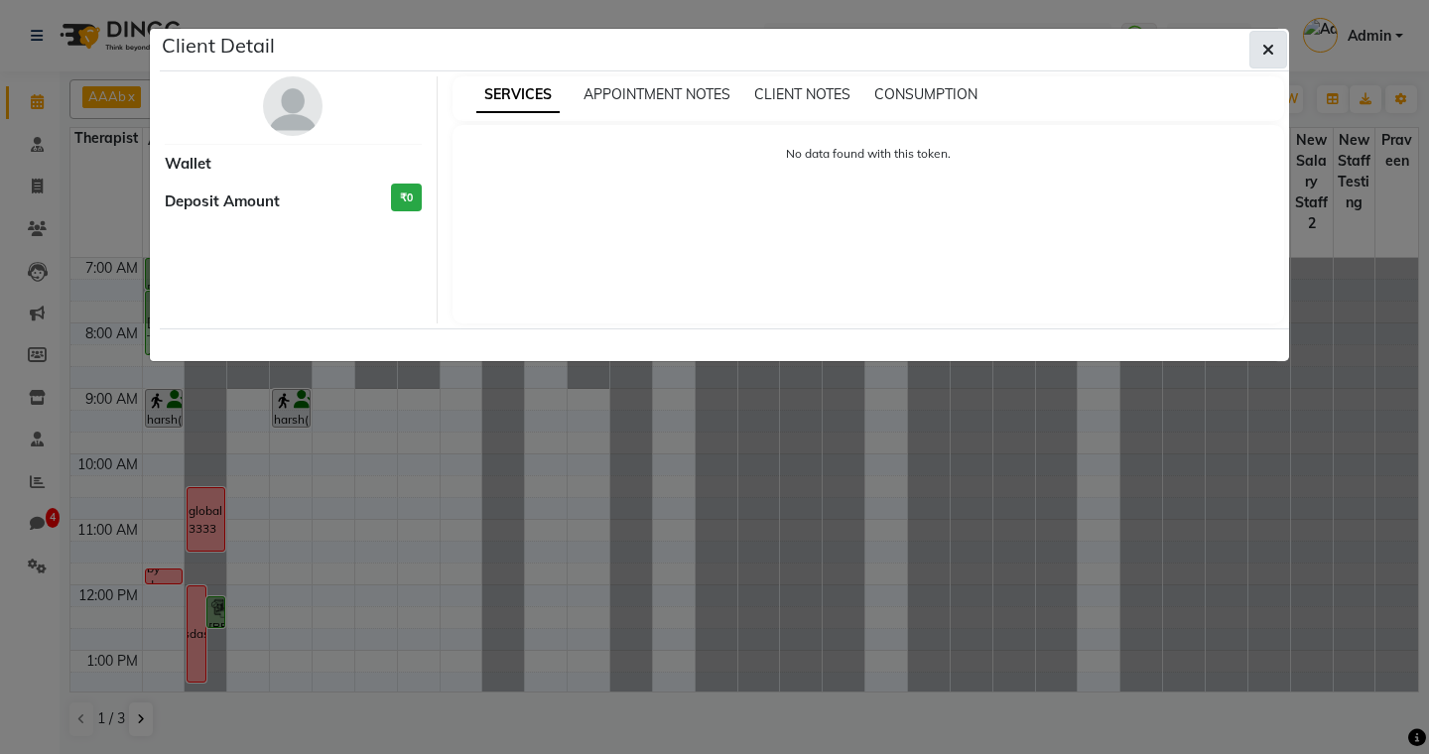 This screenshot has width=1429, height=754. What do you see at coordinates (222, 201) in the screenshot?
I see `span: Deposit Amount` at bounding box center [222, 201].